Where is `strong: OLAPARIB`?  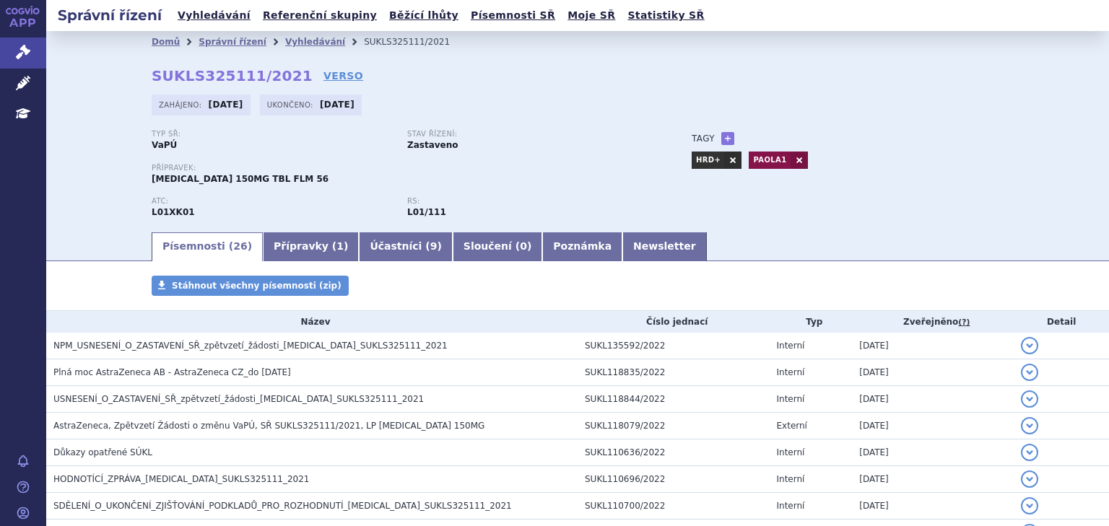 strong: OLAPARIB is located at coordinates (173, 212).